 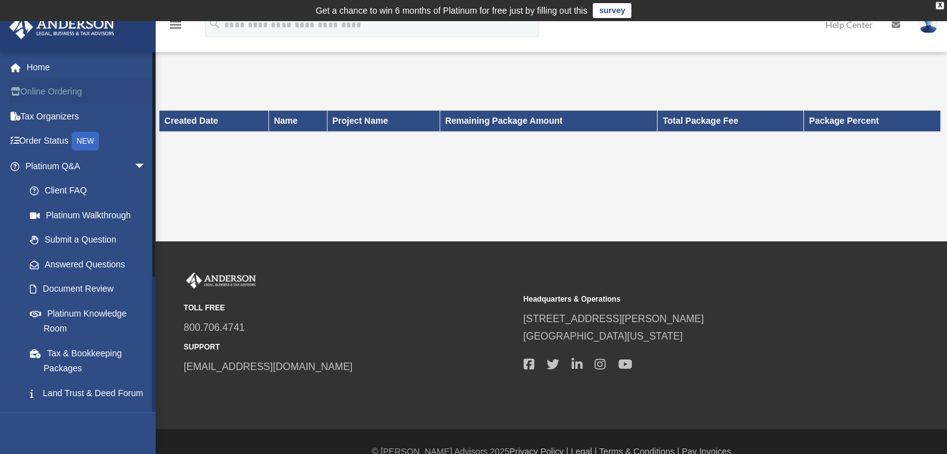 I want to click on a: Client FAQ, so click(x=91, y=191).